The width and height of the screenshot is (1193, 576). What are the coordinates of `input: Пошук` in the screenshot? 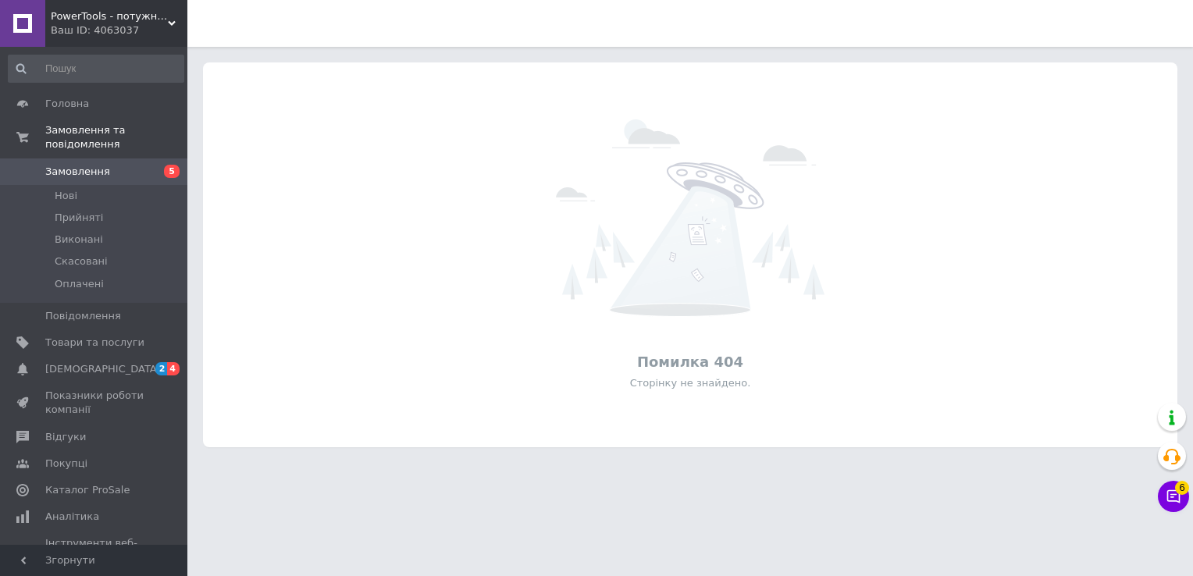 It's located at (96, 69).